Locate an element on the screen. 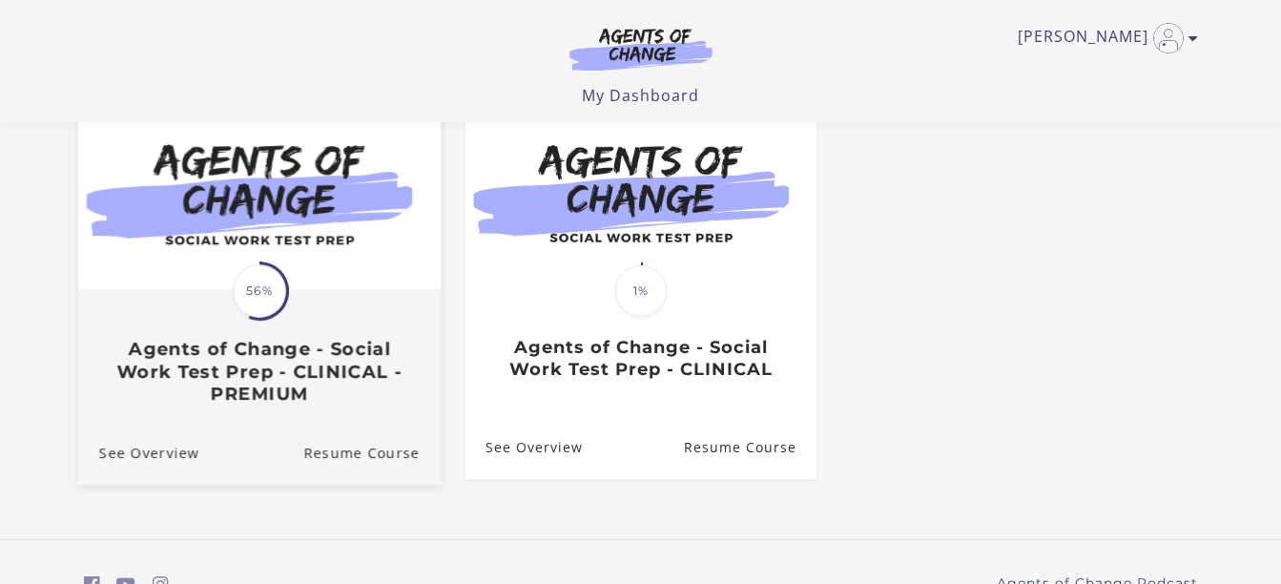  h3: Agents of Change - Social Work Test Prep - CLINICAL - PREMIUM is located at coordinates (259, 371).